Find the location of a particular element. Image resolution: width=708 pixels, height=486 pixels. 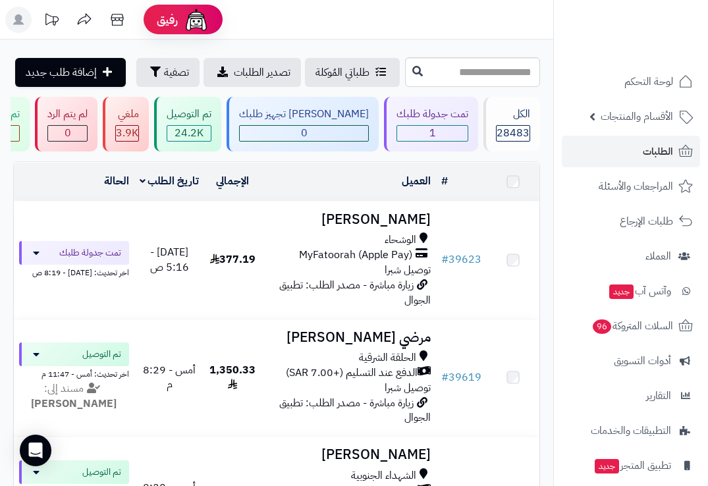

a: الطلبات is located at coordinates (631, 151).